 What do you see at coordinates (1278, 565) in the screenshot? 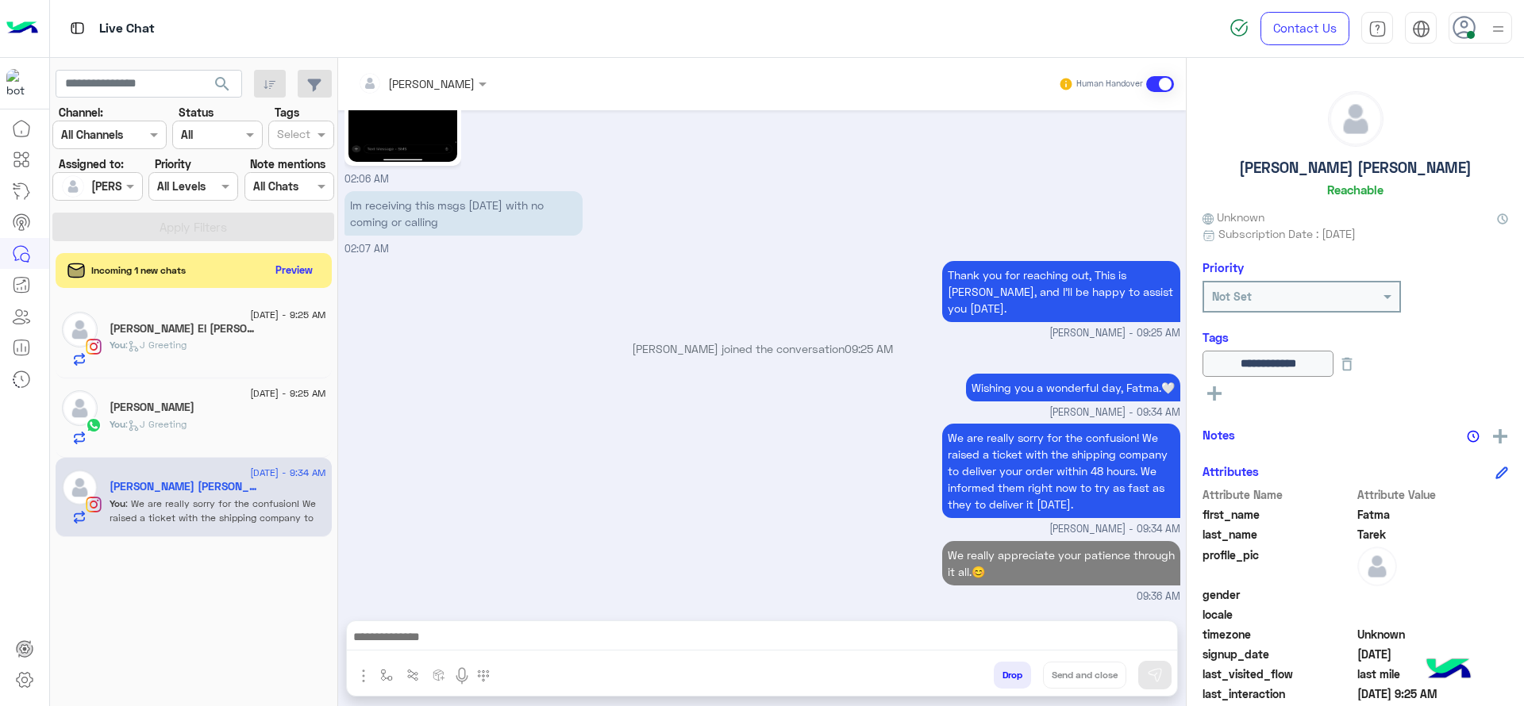
I see `span: profile_pic` at bounding box center [1278, 565].